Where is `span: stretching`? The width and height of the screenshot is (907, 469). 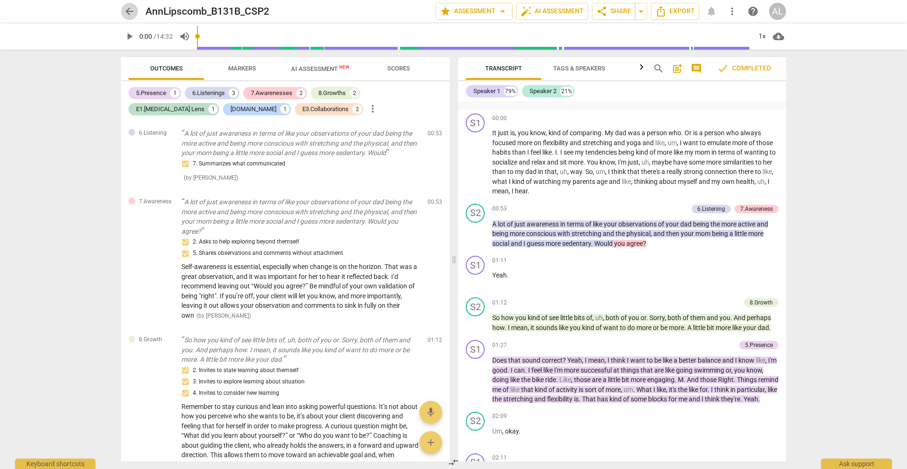
span: stretching is located at coordinates (598, 143).